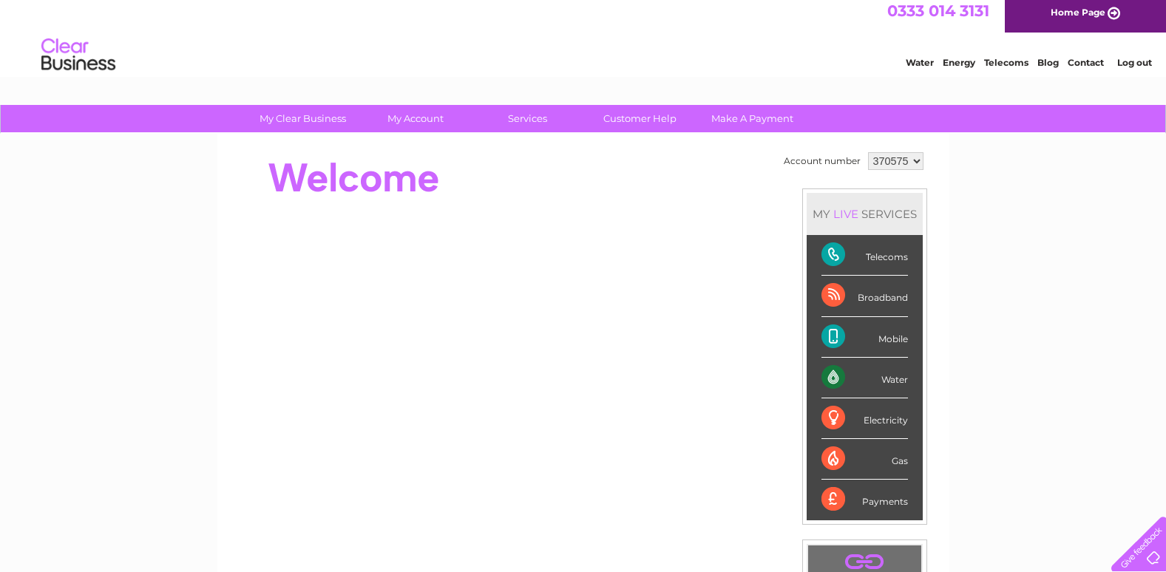  I want to click on td: Account number, so click(822, 161).